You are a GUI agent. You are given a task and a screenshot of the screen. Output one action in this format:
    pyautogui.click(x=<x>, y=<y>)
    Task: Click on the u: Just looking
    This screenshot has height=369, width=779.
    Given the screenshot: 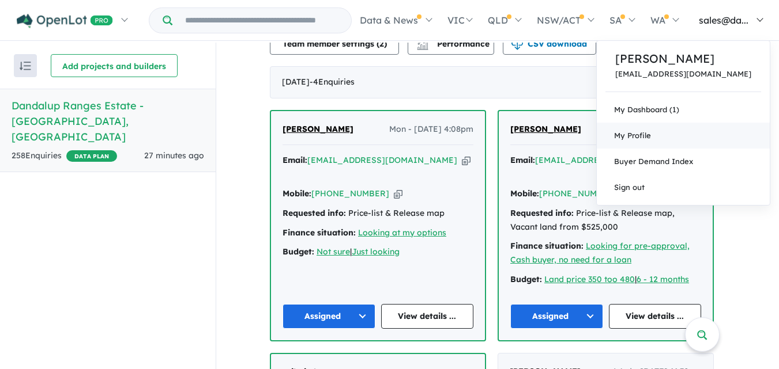 What is the action you would take?
    pyautogui.click(x=375, y=252)
    